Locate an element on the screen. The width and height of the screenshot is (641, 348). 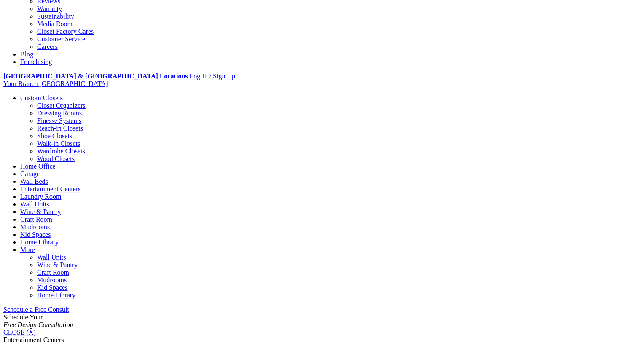
span: Schedule Your is located at coordinates (38, 321).